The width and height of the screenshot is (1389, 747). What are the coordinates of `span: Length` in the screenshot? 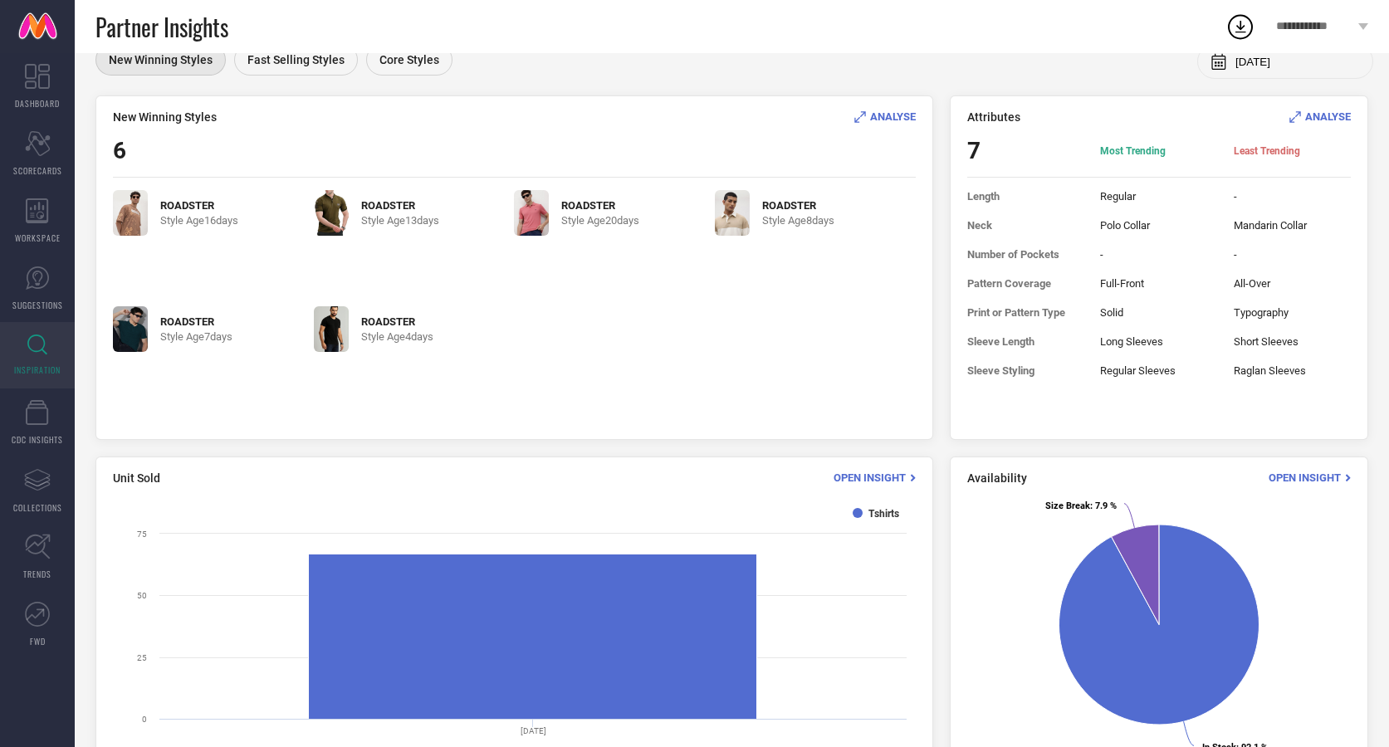 It's located at (1026, 196).